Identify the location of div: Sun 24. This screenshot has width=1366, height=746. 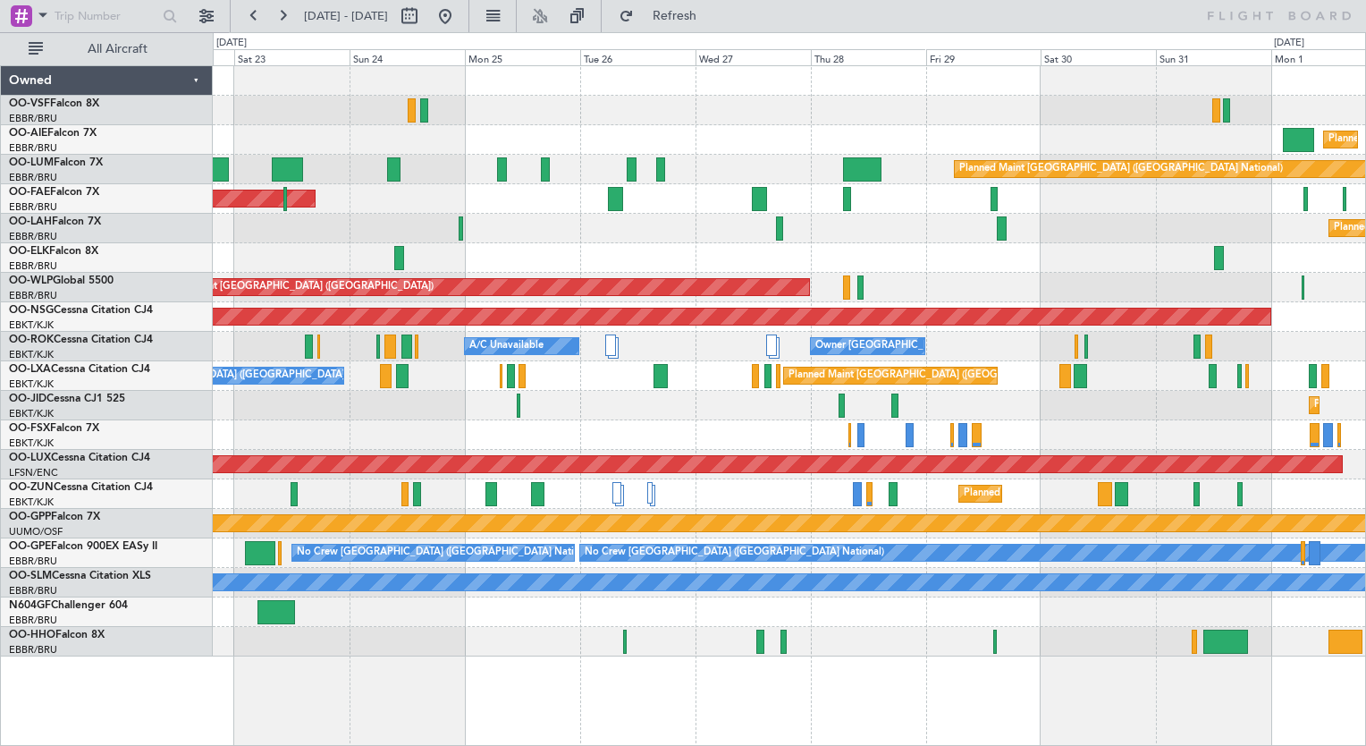
(407, 57).